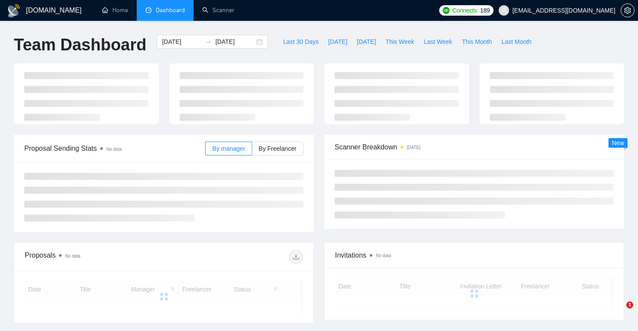 The image size is (638, 331). I want to click on button: Last Month, so click(516, 42).